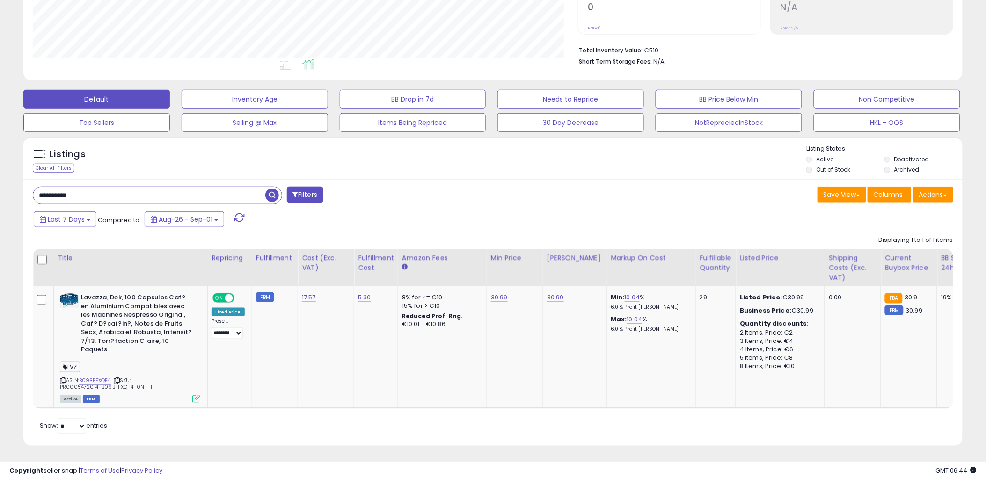 This screenshot has width=986, height=480. Describe the element at coordinates (911, 297) in the screenshot. I see `span: 30.9` at that location.